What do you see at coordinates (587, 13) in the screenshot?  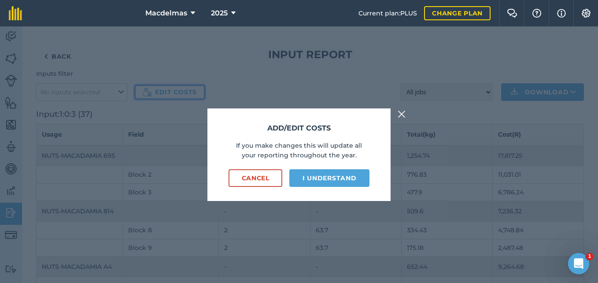 I see `img: A cog icon` at bounding box center [587, 13].